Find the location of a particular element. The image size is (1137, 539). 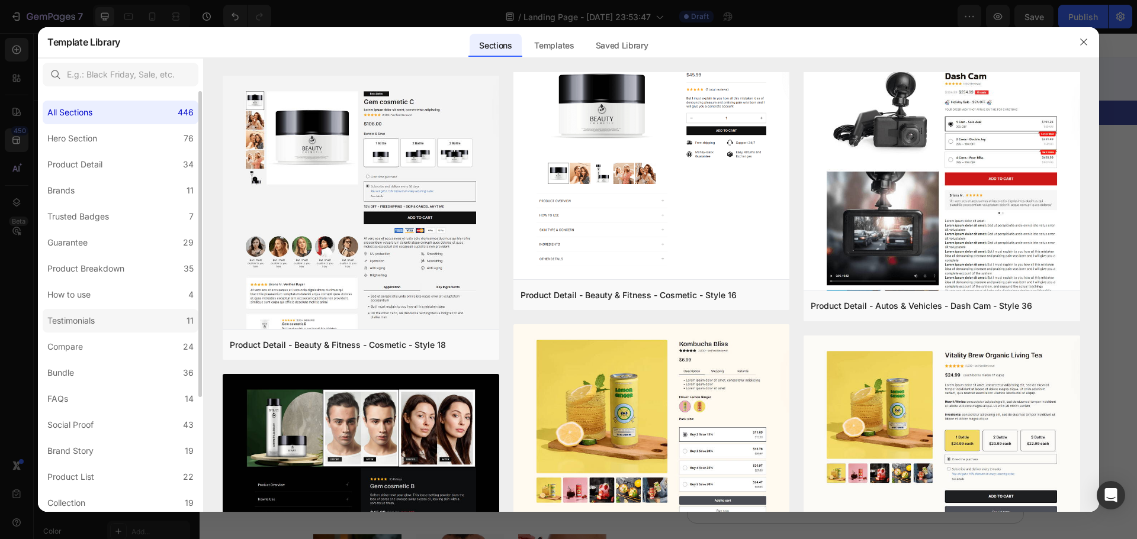

div: Saved Library is located at coordinates (622, 46).